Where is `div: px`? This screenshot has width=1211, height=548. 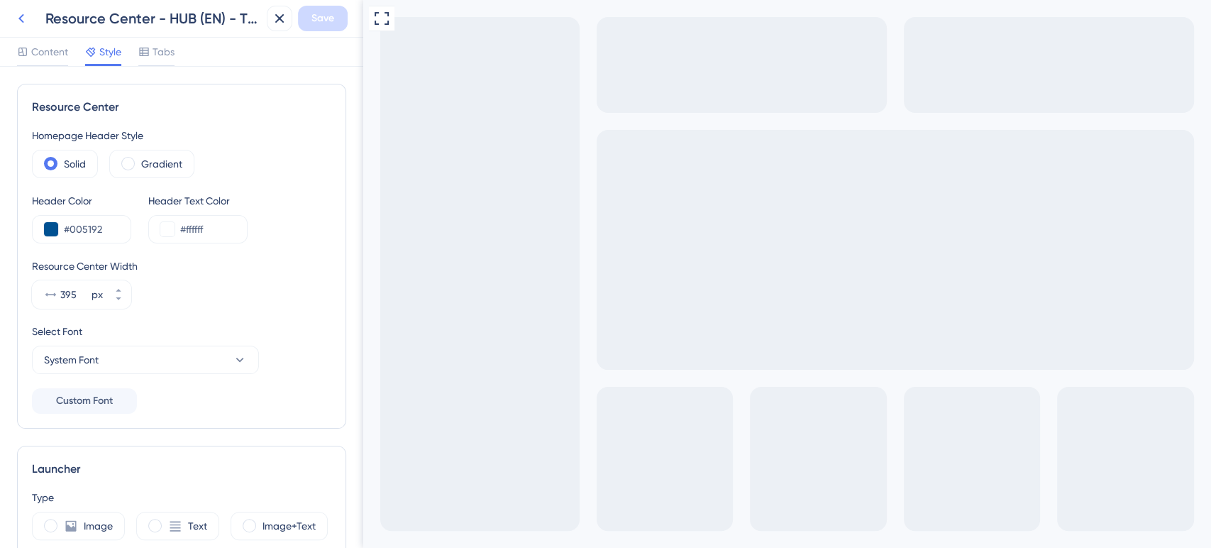
div: px is located at coordinates (97, 295).